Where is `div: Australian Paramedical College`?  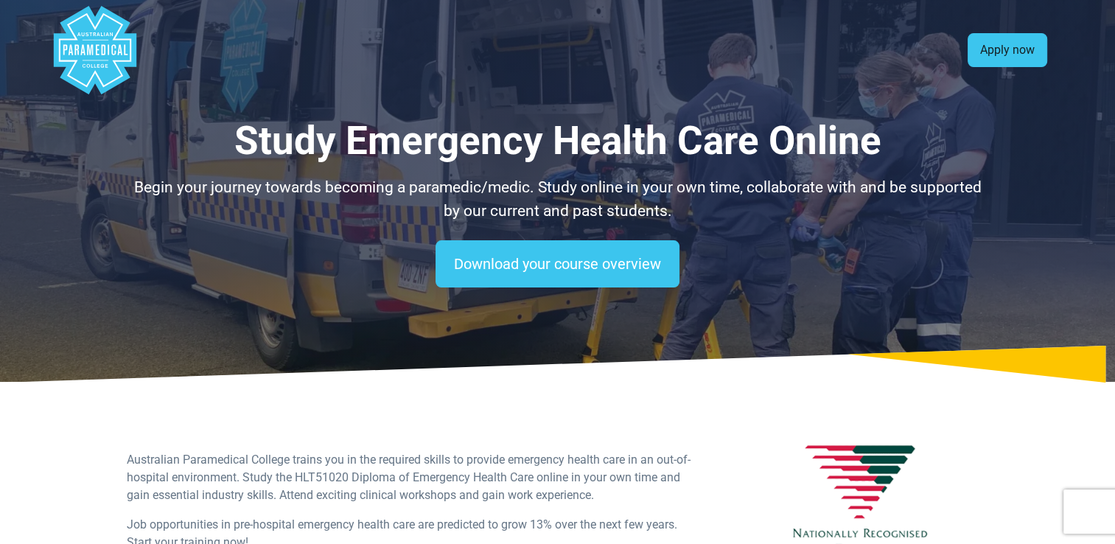 div: Australian Paramedical College is located at coordinates (95, 50).